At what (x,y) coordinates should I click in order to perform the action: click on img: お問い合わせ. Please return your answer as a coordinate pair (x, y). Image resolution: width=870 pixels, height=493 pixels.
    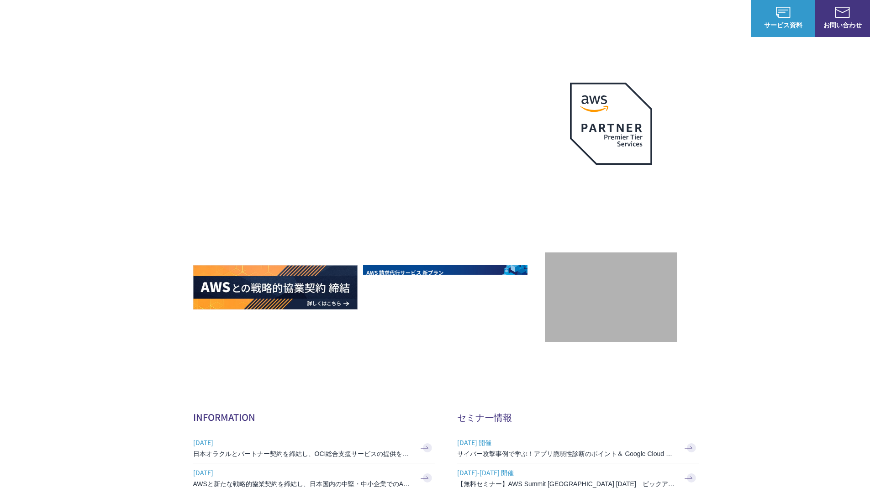
    Looking at the image, I should click on (842, 12).